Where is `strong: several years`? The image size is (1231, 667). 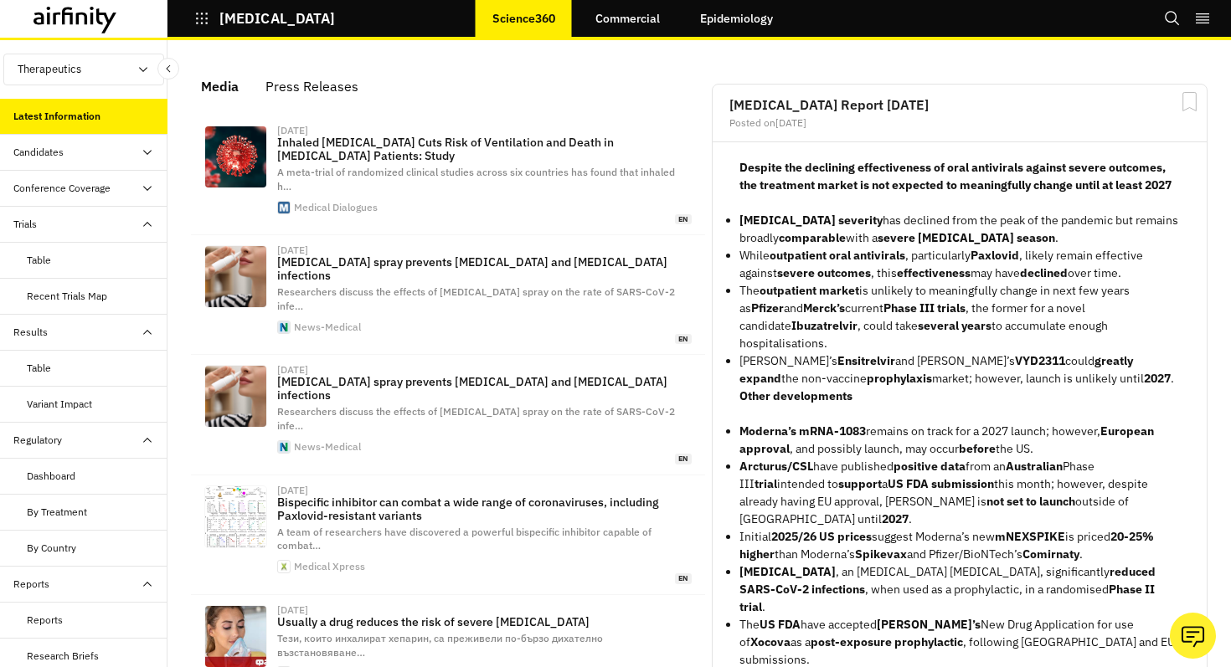 strong: several years is located at coordinates (955, 326).